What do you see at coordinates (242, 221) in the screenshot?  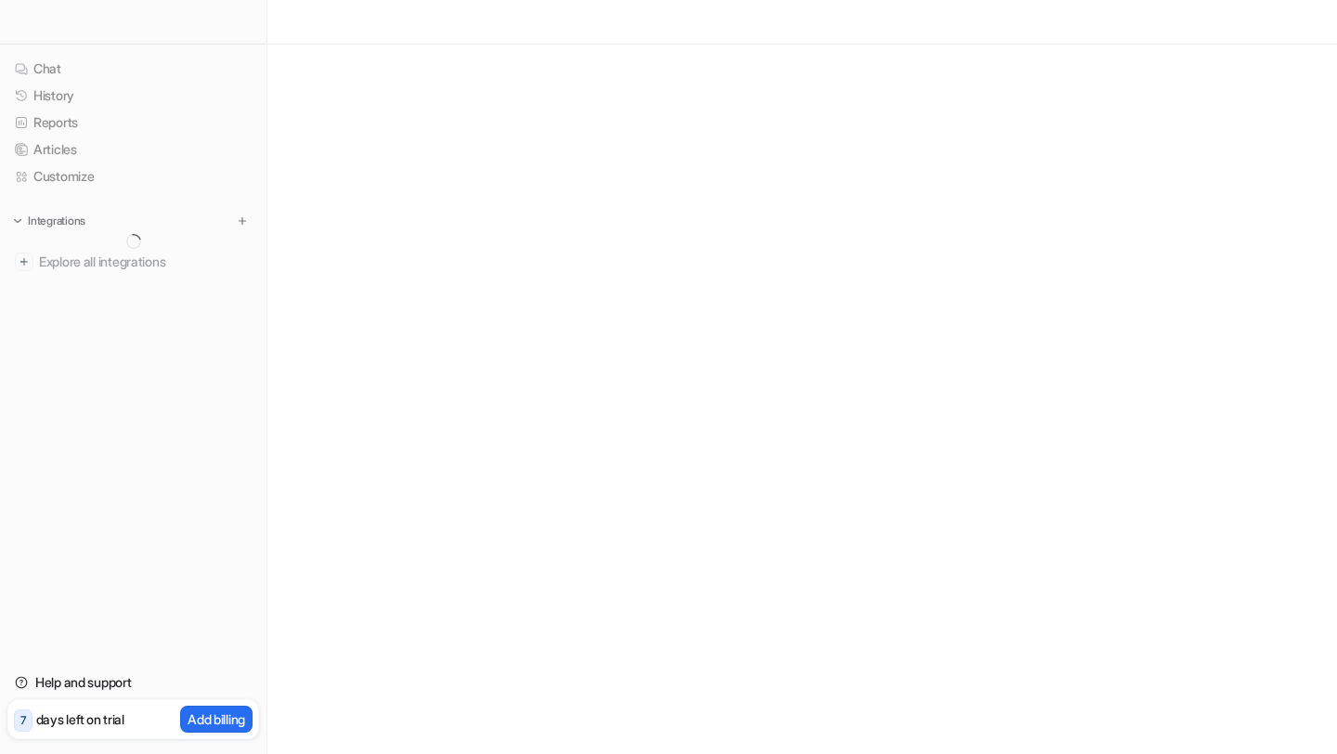 I see `img: menu_add.svg` at bounding box center [242, 221].